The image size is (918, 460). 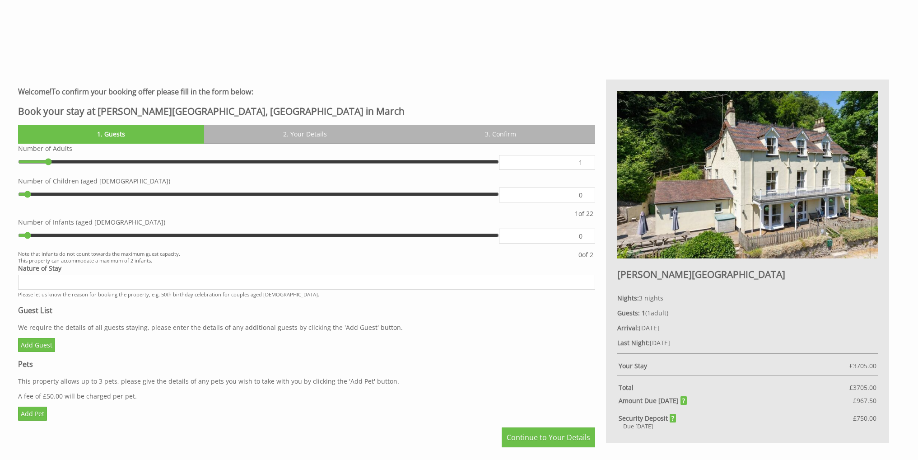 What do you see at coordinates (647, 418) in the screenshot?
I see `strong: Security Deposit` at bounding box center [647, 418].